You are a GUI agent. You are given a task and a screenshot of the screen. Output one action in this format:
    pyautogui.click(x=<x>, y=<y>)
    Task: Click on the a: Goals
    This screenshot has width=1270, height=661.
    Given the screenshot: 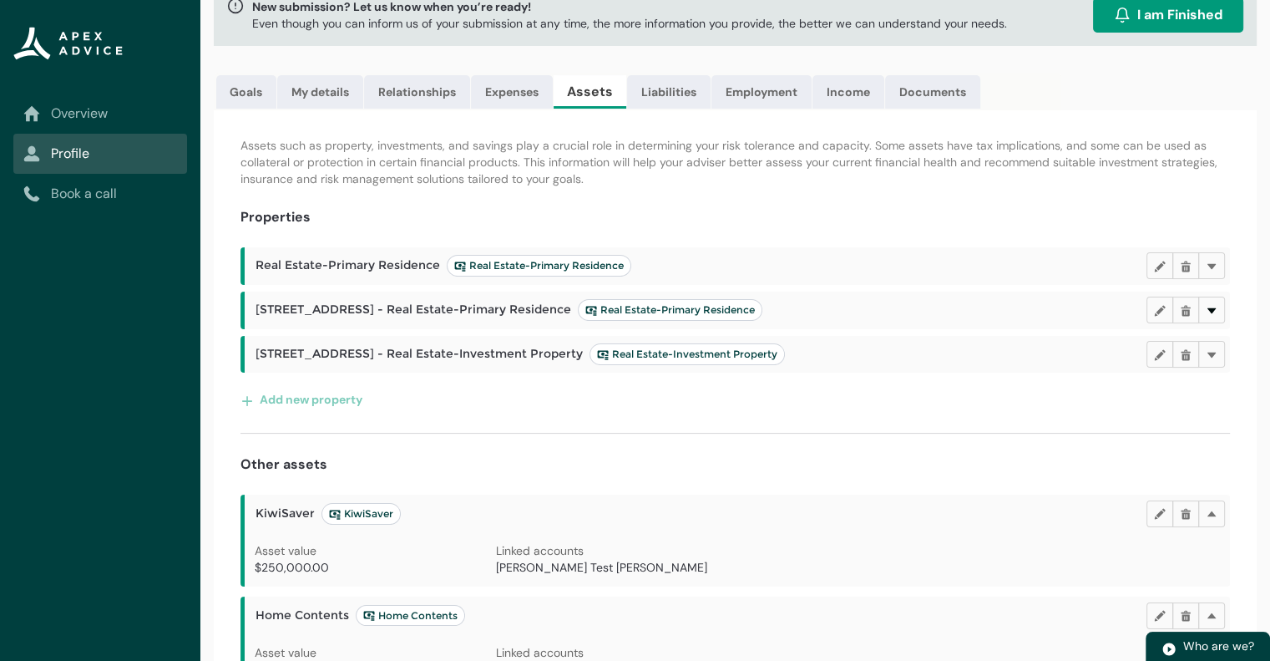 What is the action you would take?
    pyautogui.click(x=246, y=92)
    